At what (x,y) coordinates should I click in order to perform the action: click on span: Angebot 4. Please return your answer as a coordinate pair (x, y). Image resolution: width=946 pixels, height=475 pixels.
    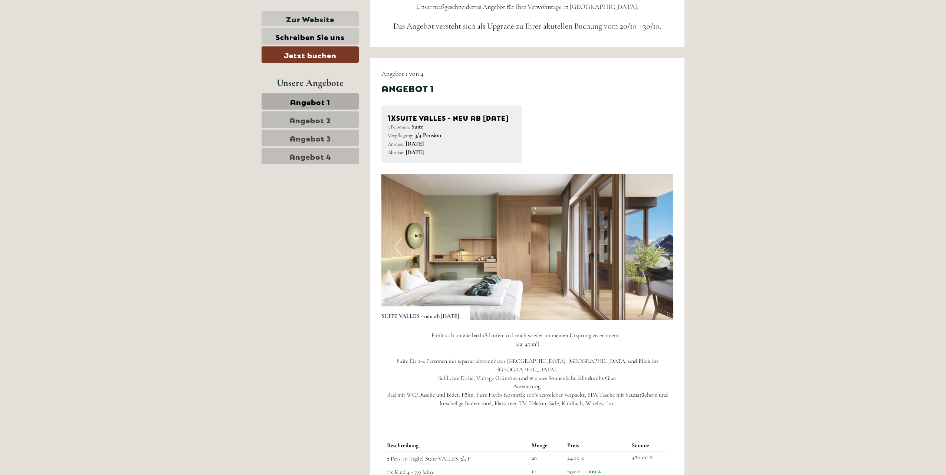
    Looking at the image, I should click on (310, 156).